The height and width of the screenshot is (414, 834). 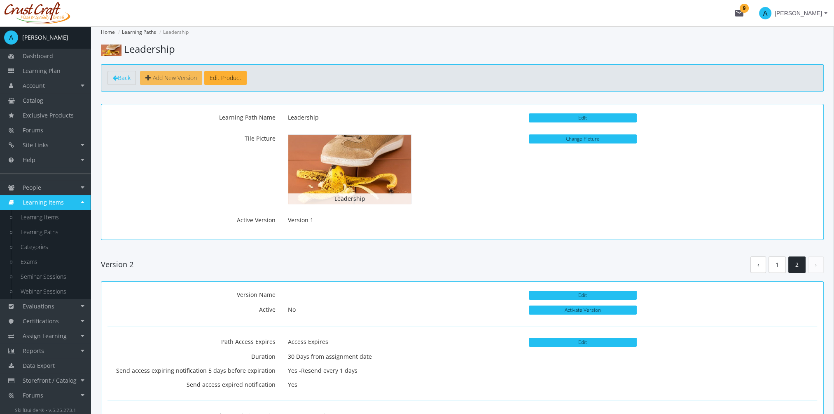 I want to click on label: Learning Path Name, so click(x=192, y=116).